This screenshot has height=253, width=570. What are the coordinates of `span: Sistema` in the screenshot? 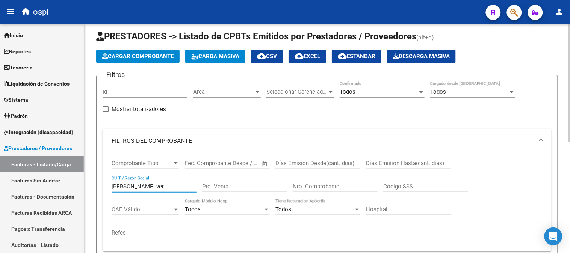 It's located at (16, 100).